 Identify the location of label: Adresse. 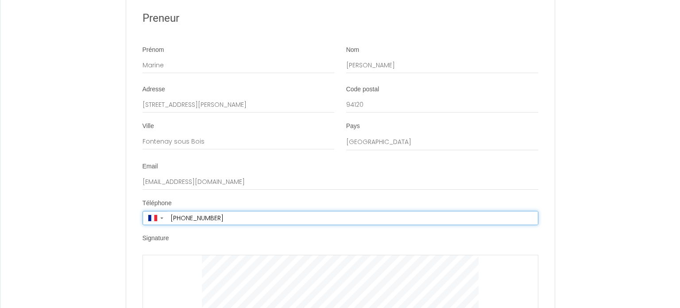
(154, 89).